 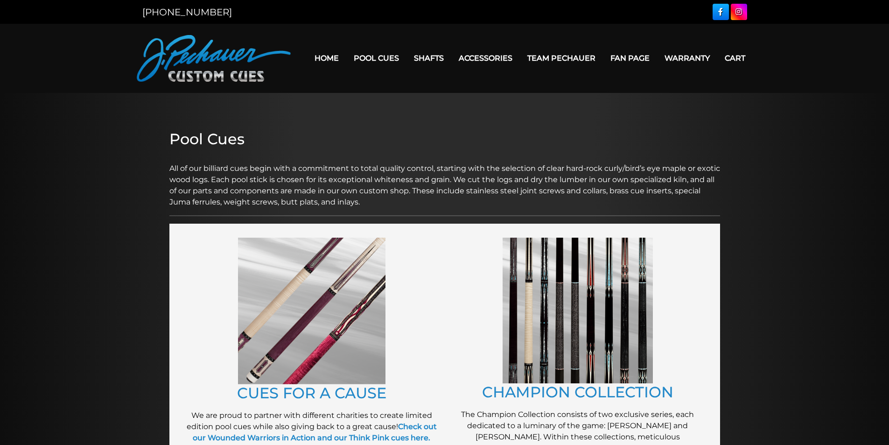 I want to click on a: Shafts, so click(x=429, y=58).